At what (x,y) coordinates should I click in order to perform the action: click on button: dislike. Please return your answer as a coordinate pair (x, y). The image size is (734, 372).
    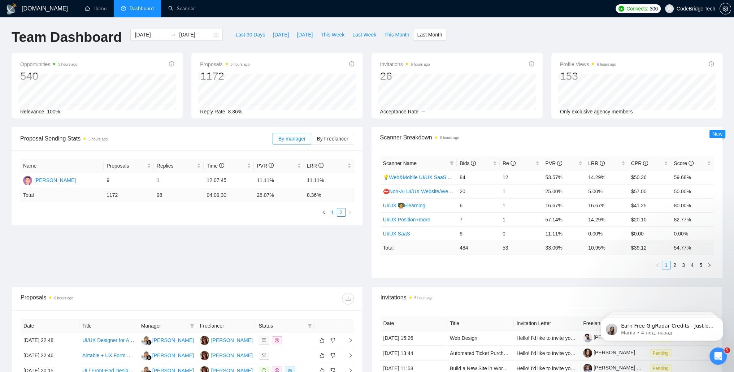
    Looking at the image, I should click on (333, 355).